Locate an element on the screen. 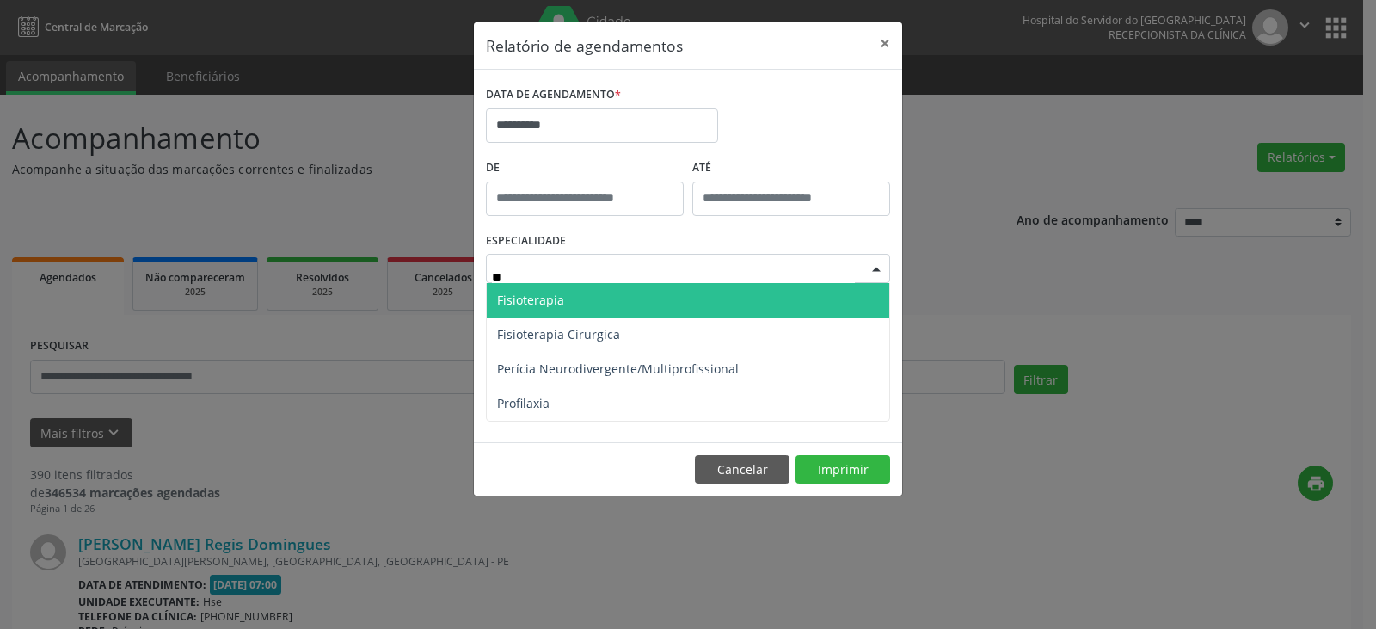 The height and width of the screenshot is (629, 1376). label: ATÉ is located at coordinates (791, 168).